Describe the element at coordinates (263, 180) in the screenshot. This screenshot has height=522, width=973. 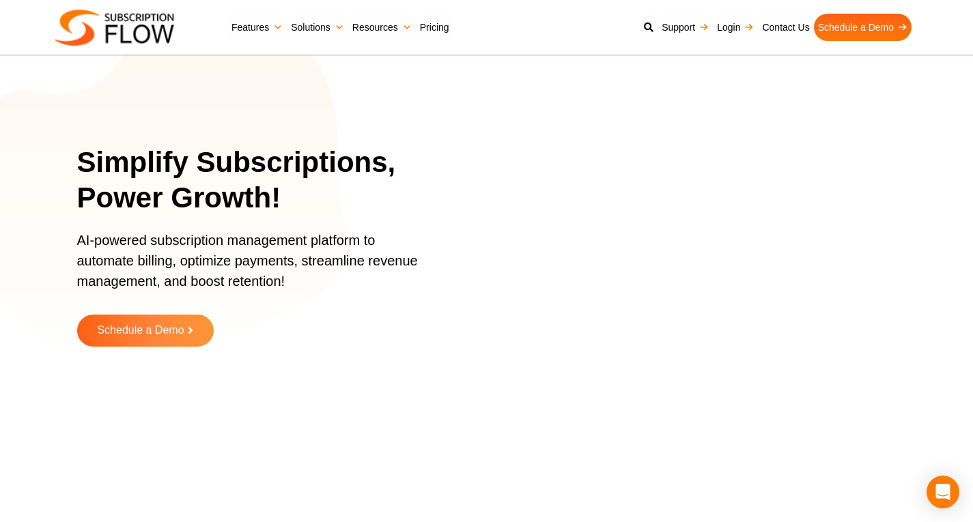
I see `h1: Simplify Subscriptions, Power Growth!` at that location.